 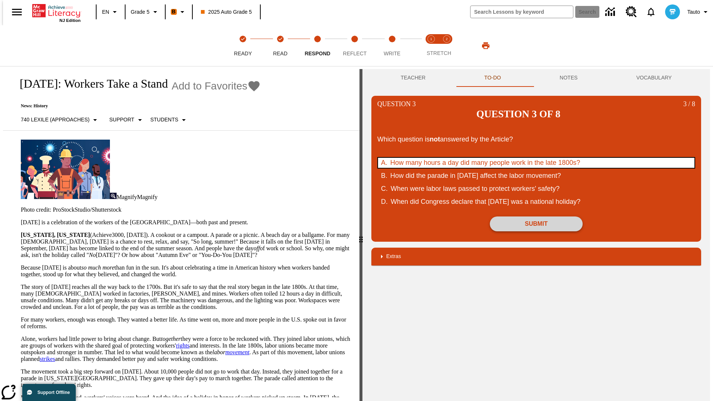 I want to click on button: Boost Class color is orange. Change class color, so click(x=179, y=12).